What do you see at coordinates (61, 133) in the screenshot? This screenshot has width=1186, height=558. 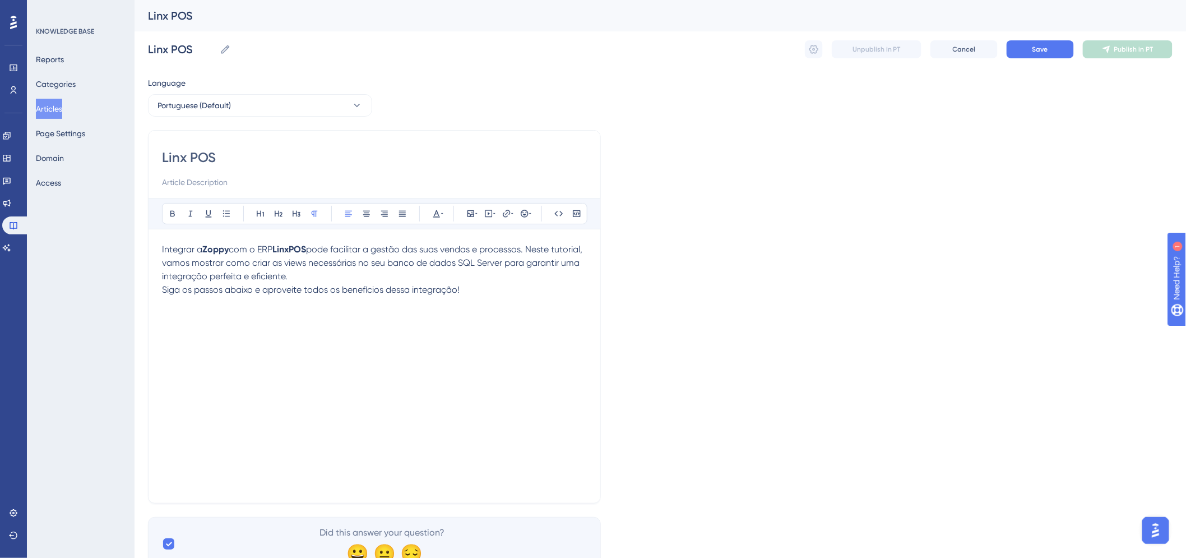 I see `button: Page Settings` at bounding box center [61, 133].